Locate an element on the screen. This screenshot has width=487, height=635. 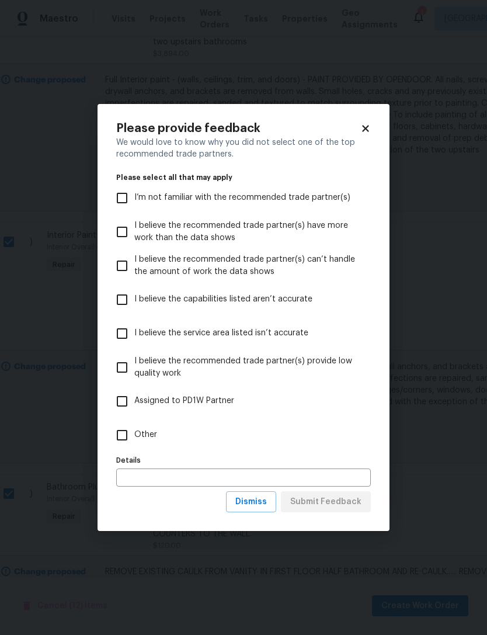
span: I believe the recommended trade partner(s) can’t handle the amount of work the data shows is located at coordinates (248, 266).